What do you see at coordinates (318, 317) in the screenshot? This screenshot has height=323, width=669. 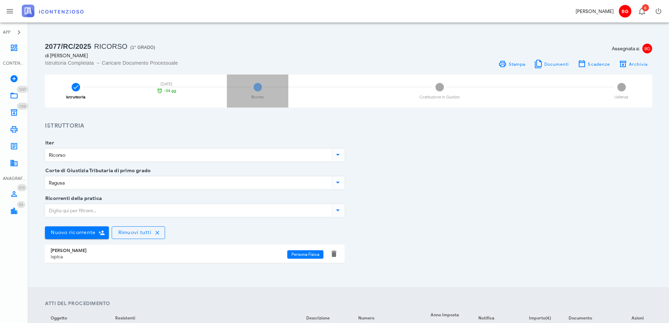 I see `span: Descrizione` at bounding box center [318, 317].